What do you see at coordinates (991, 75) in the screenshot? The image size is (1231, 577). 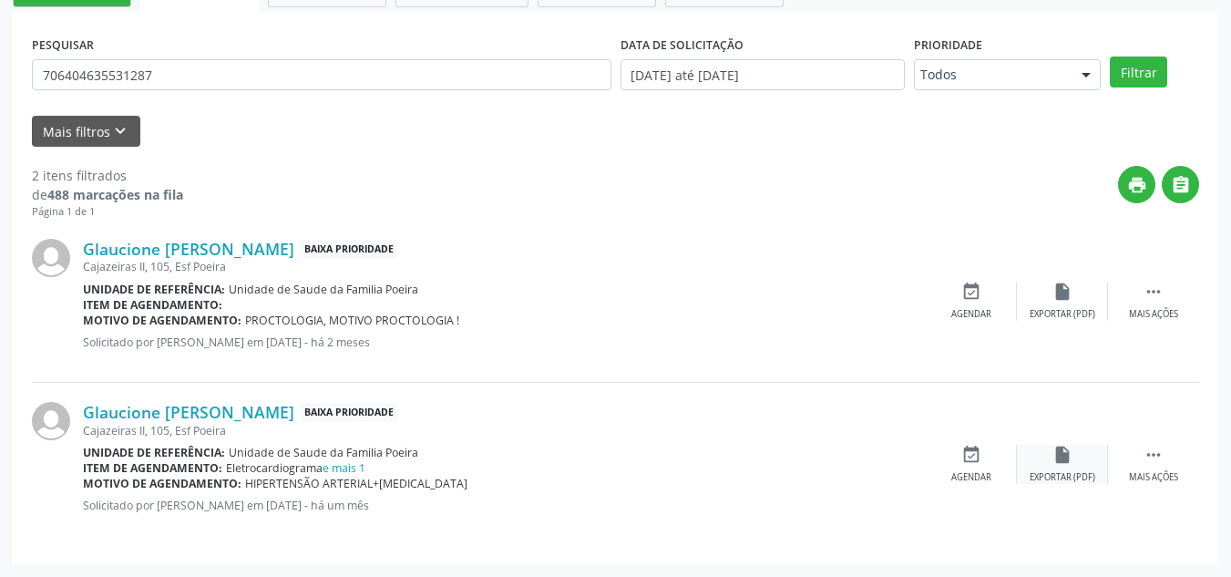 I see `span: Todos` at bounding box center [991, 75].